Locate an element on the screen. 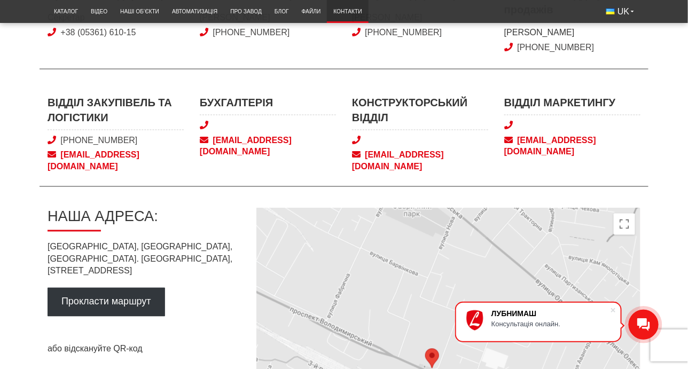  button: UK is located at coordinates (620, 12).